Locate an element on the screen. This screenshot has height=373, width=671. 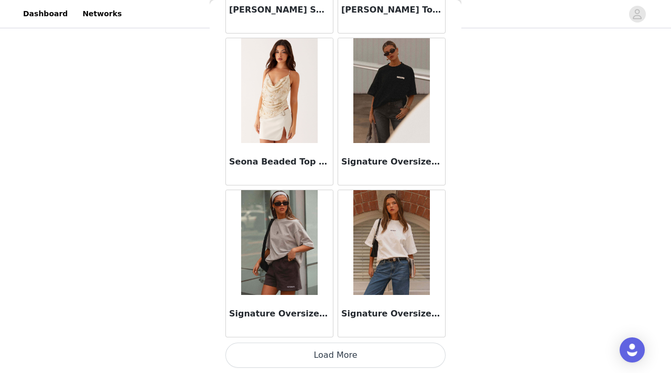
a: Networks is located at coordinates (102, 14).